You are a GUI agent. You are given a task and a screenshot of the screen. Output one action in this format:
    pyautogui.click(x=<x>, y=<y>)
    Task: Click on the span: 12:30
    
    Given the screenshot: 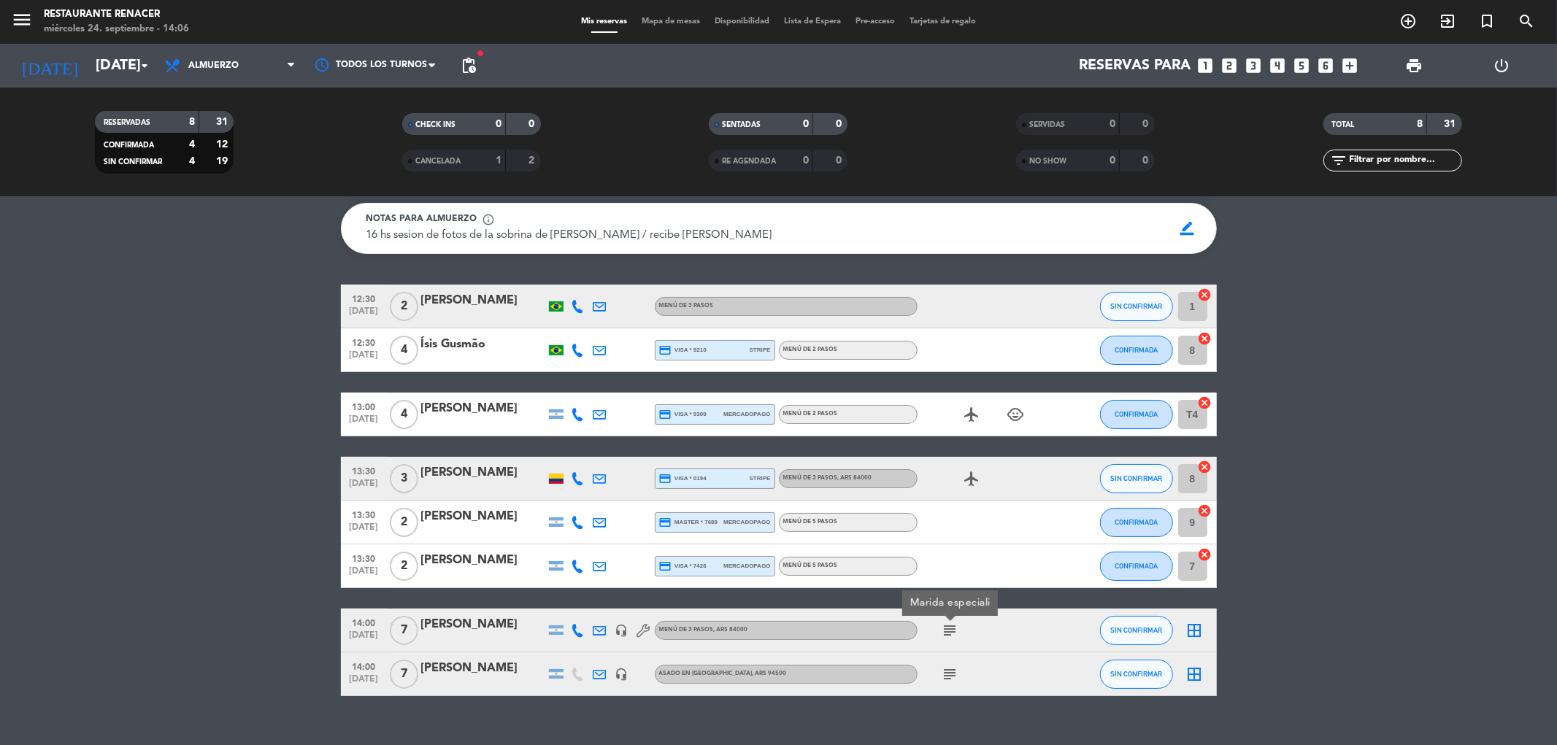 What is the action you would take?
    pyautogui.click(x=364, y=342)
    